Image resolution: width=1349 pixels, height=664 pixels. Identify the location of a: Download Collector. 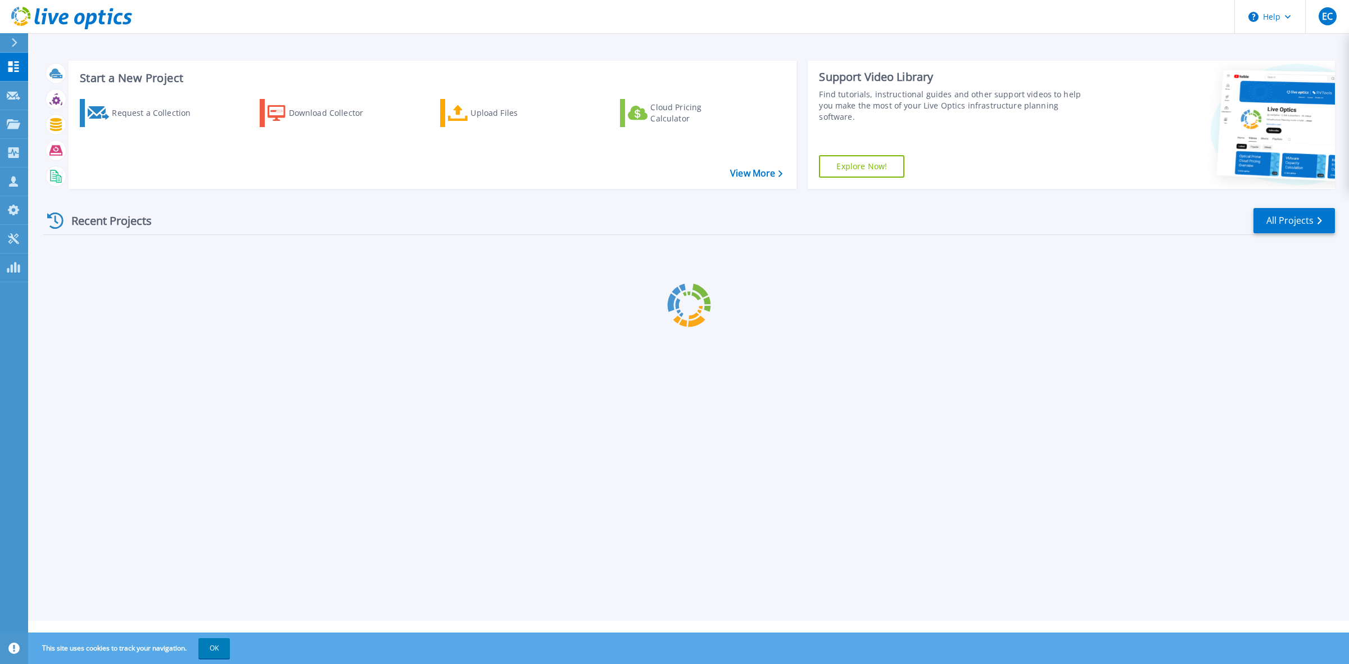
(322, 113).